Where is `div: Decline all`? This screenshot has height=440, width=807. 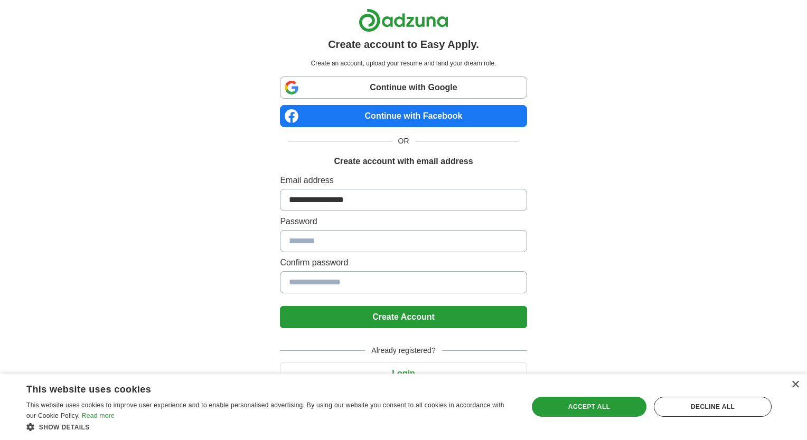 div: Decline all is located at coordinates (712, 407).